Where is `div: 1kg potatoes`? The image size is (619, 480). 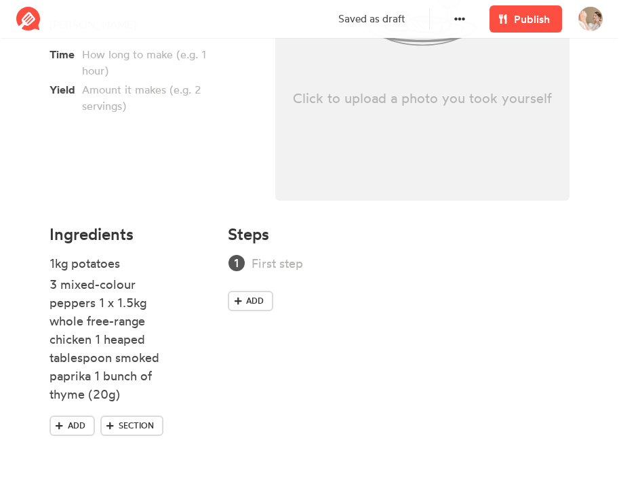 div: 1kg potatoes is located at coordinates (113, 263).